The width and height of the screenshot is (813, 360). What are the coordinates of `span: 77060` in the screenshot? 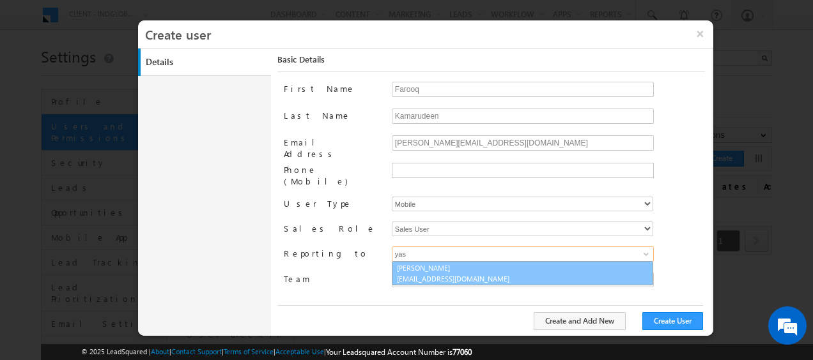 It's located at (462, 352).